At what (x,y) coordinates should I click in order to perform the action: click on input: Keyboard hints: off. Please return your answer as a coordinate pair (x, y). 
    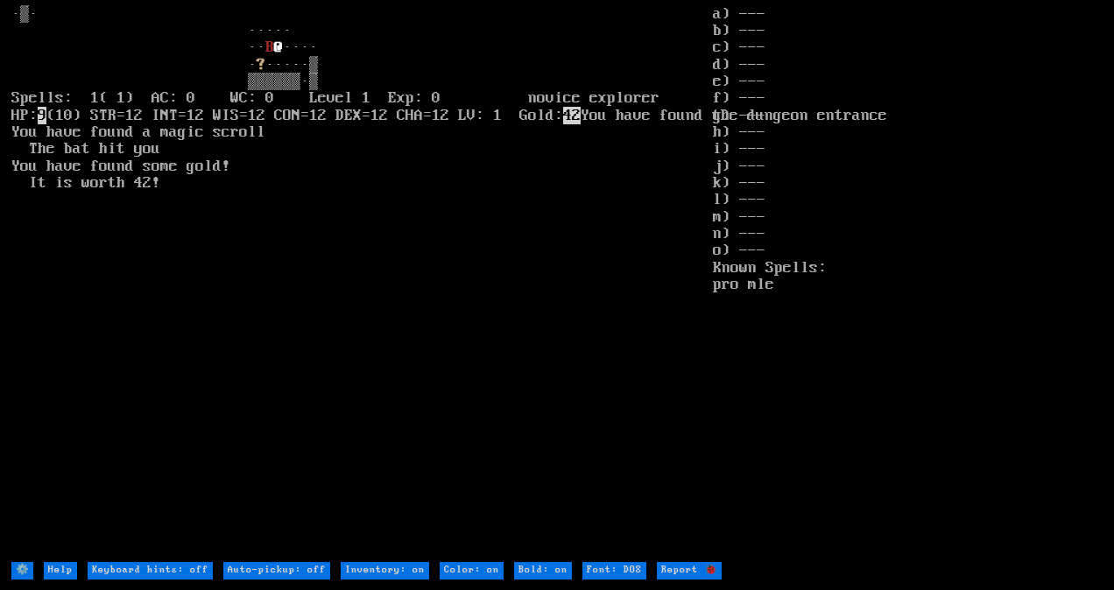
    Looking at the image, I should click on (150, 570).